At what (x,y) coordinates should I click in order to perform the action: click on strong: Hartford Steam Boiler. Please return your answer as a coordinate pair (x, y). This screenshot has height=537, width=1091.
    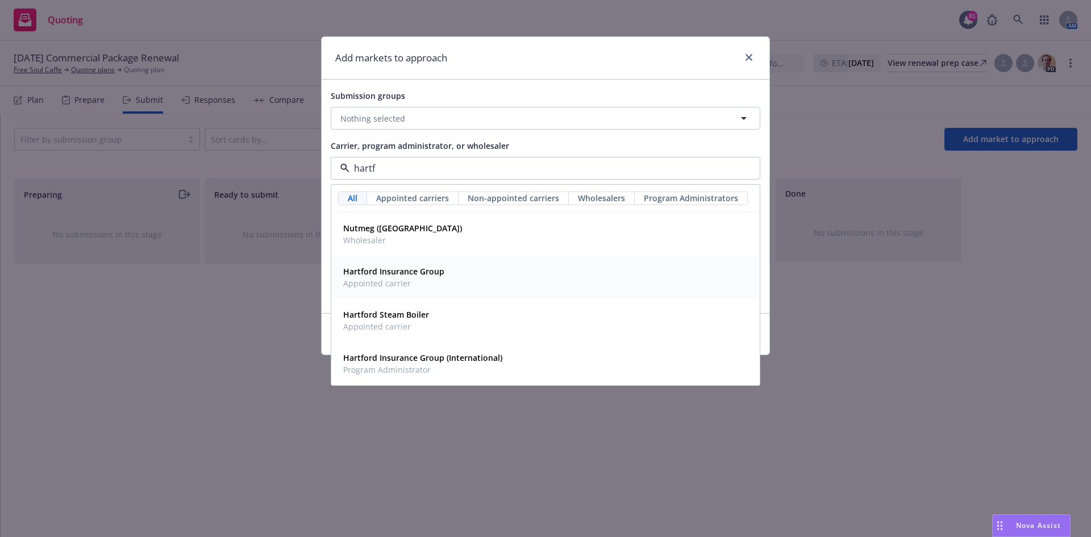
    Looking at the image, I should click on (386, 314).